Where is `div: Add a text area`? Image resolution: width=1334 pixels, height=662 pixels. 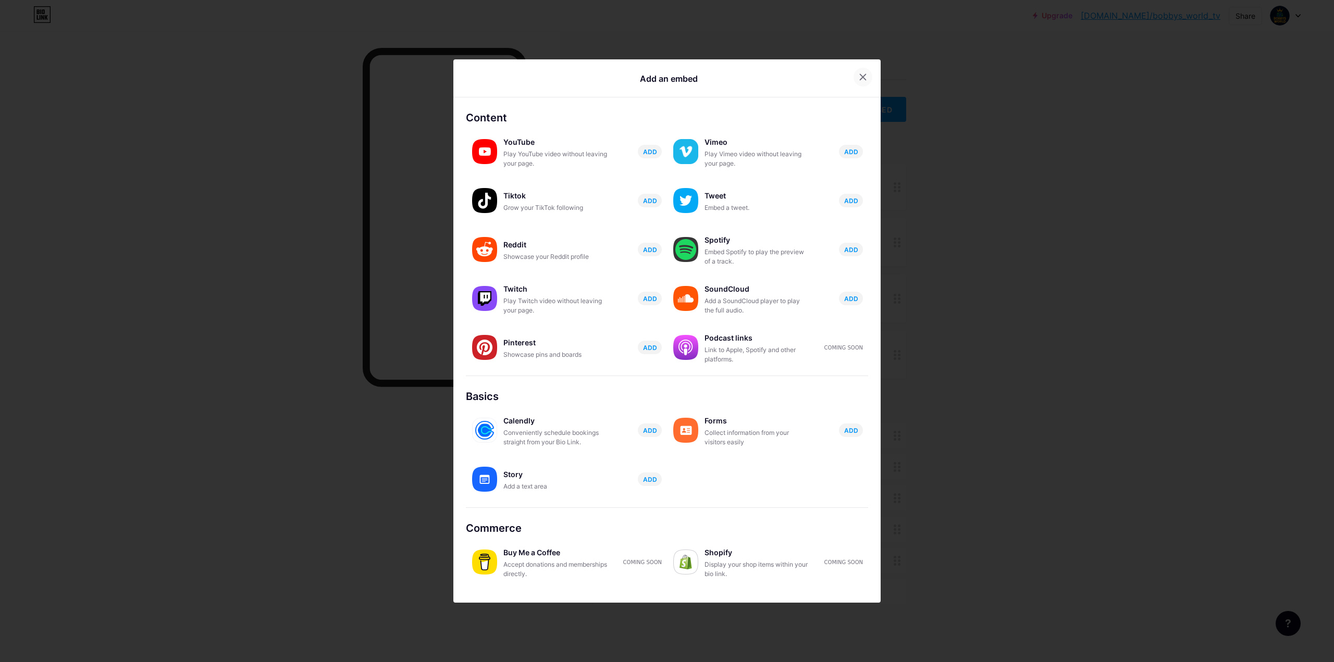
div: Add a text area is located at coordinates (555, 487).